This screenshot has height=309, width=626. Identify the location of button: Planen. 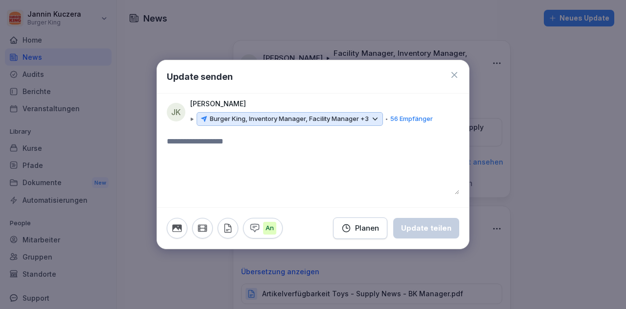
(360, 228).